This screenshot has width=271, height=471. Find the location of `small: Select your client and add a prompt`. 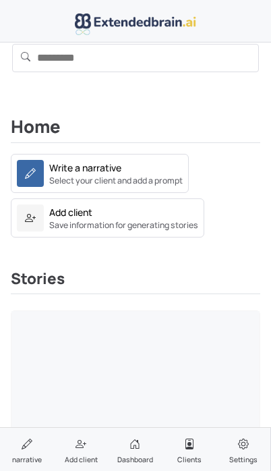

small: Select your client and add a prompt is located at coordinates (116, 181).